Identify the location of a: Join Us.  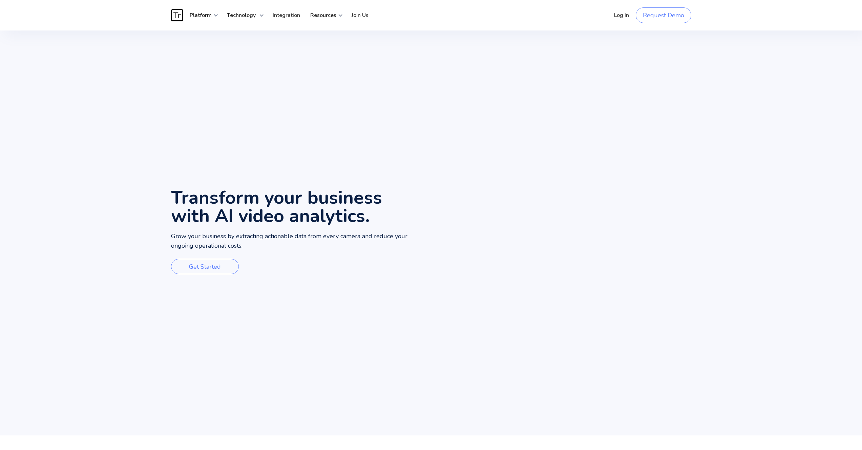
(360, 15).